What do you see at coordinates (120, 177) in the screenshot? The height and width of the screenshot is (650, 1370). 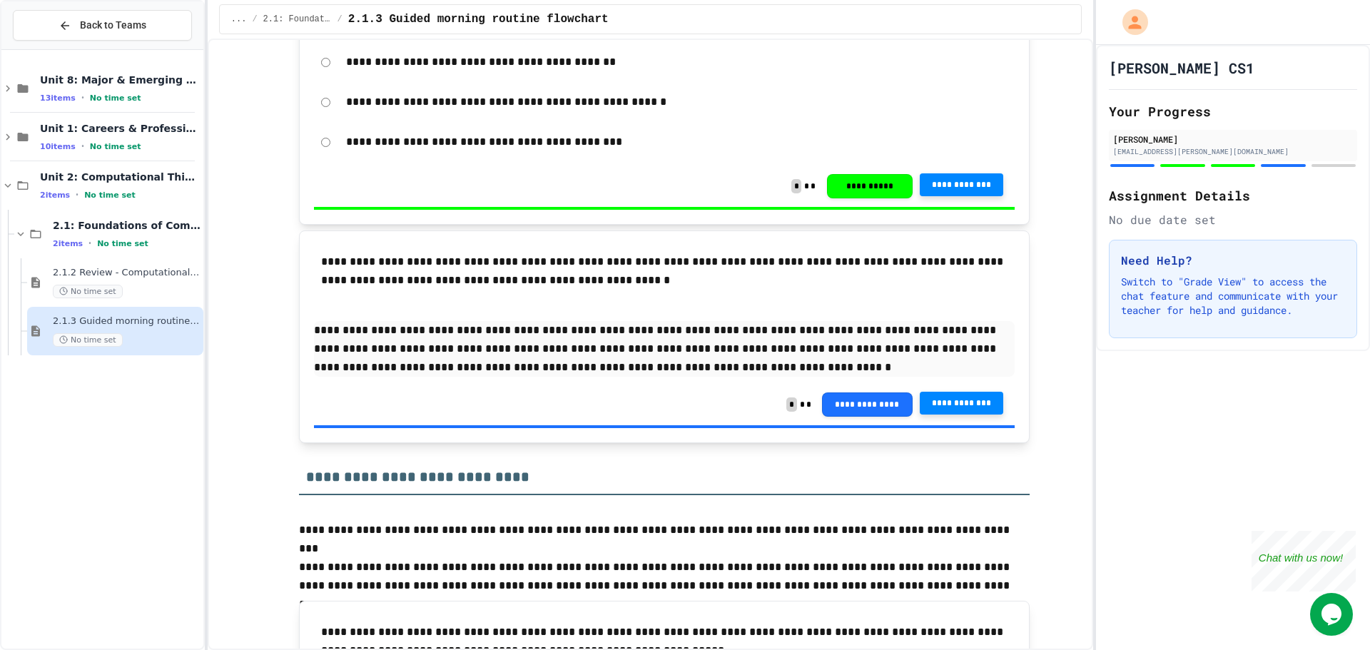 I see `span: Unit 2: Computational Thinking & Problem-Solving` at bounding box center [120, 177].